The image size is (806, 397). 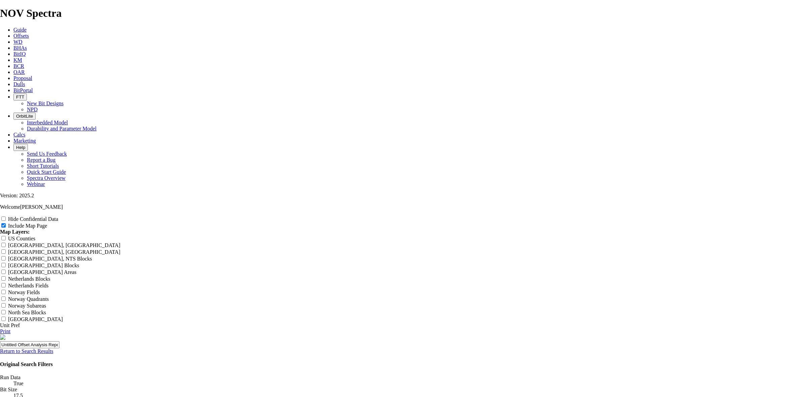 What do you see at coordinates (23, 90) in the screenshot?
I see `a: BitPortal` at bounding box center [23, 90].